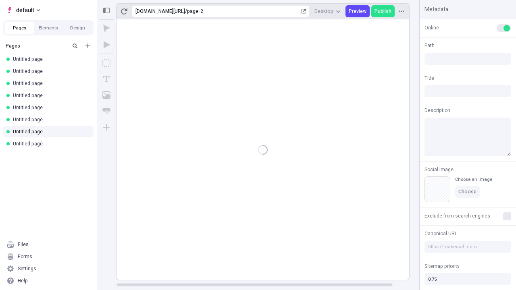 Image resolution: width=516 pixels, height=290 pixels. I want to click on button: Select site, so click(23, 10).